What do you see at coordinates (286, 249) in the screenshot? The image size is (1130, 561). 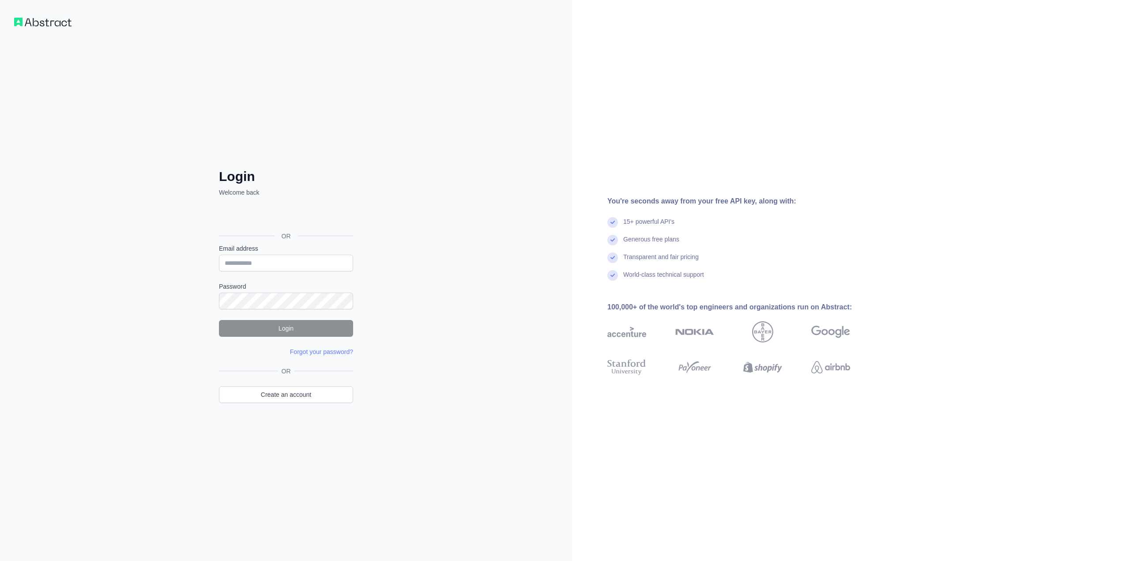 I see `label: Email address` at bounding box center [286, 249].